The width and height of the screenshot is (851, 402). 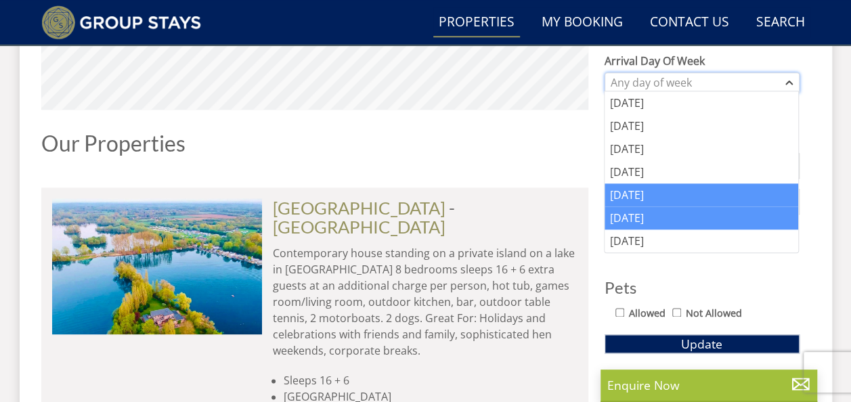 What do you see at coordinates (702, 83) in the screenshot?
I see `div: Combobox` at bounding box center [702, 83].